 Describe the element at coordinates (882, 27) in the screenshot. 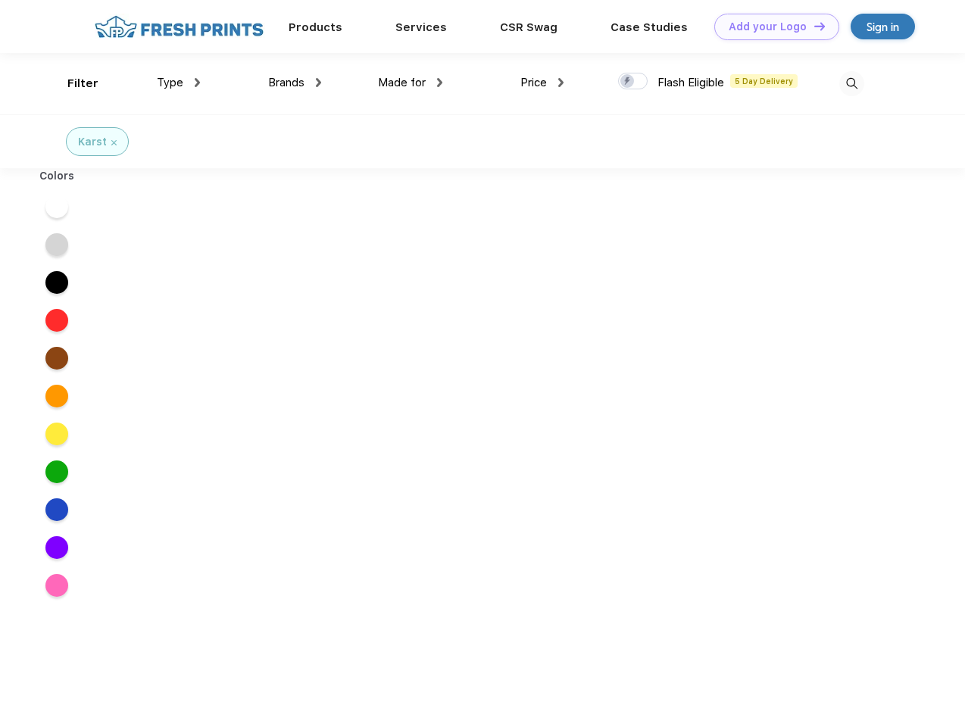

I see `div: Sign in` at that location.